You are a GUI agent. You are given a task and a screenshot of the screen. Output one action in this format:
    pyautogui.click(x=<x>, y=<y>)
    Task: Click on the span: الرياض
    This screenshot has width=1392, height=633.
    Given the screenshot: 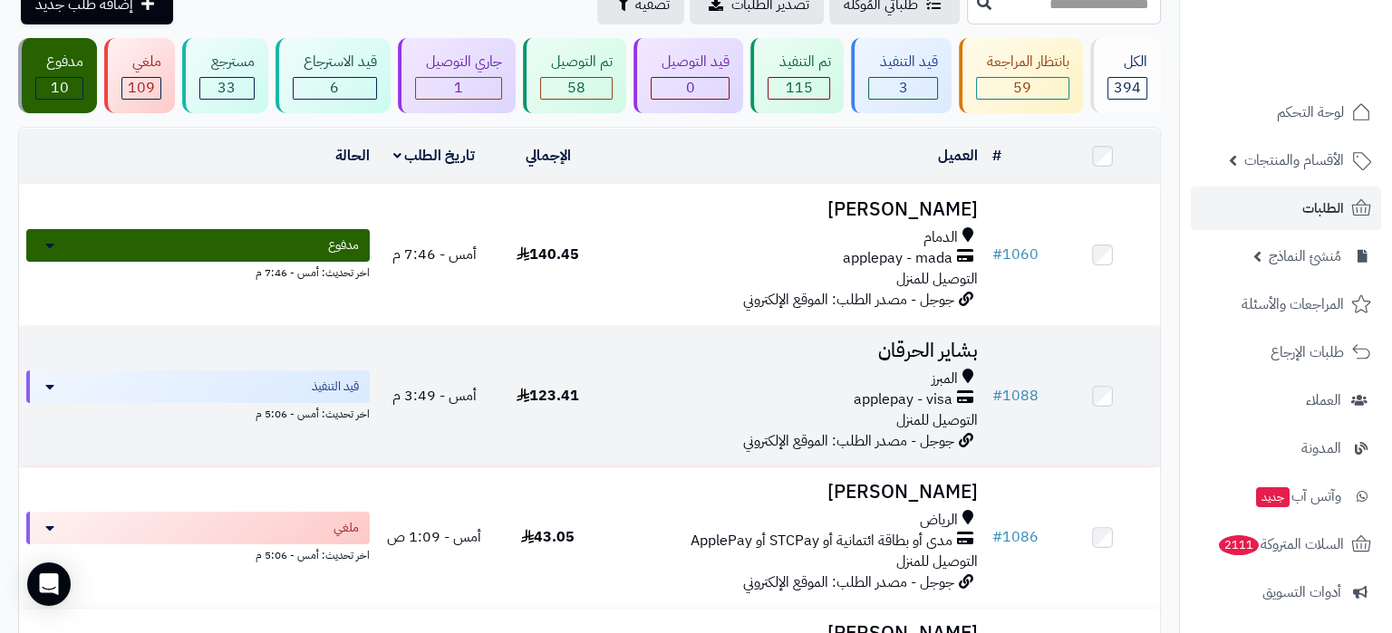 What is the action you would take?
    pyautogui.click(x=939, y=520)
    